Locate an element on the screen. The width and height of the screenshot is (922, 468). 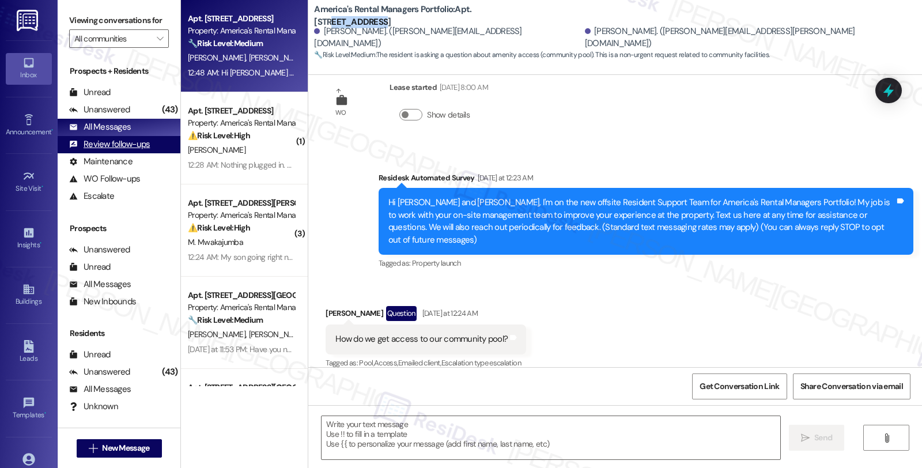
a: Inbox is located at coordinates (29, 69).